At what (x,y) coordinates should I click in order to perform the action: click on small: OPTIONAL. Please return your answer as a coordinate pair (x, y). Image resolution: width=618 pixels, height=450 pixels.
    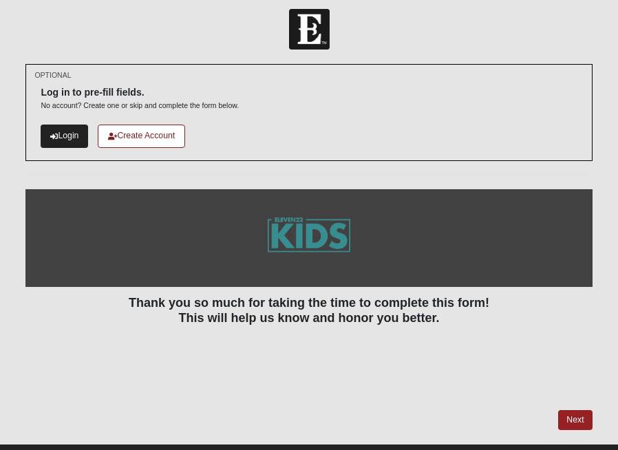
    Looking at the image, I should click on (52, 75).